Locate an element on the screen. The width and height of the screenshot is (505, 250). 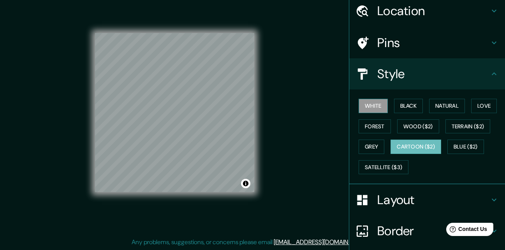
div: Style is located at coordinates (427, 74).